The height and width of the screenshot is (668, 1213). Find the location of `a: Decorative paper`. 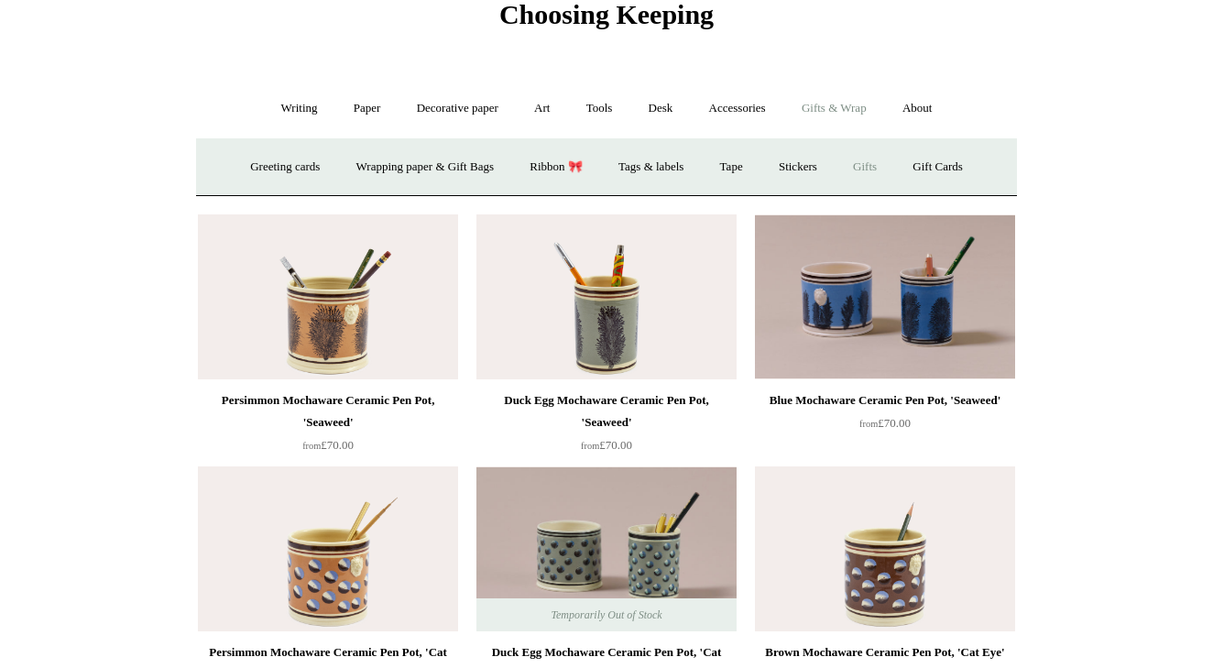

a: Decorative paper is located at coordinates (457, 108).